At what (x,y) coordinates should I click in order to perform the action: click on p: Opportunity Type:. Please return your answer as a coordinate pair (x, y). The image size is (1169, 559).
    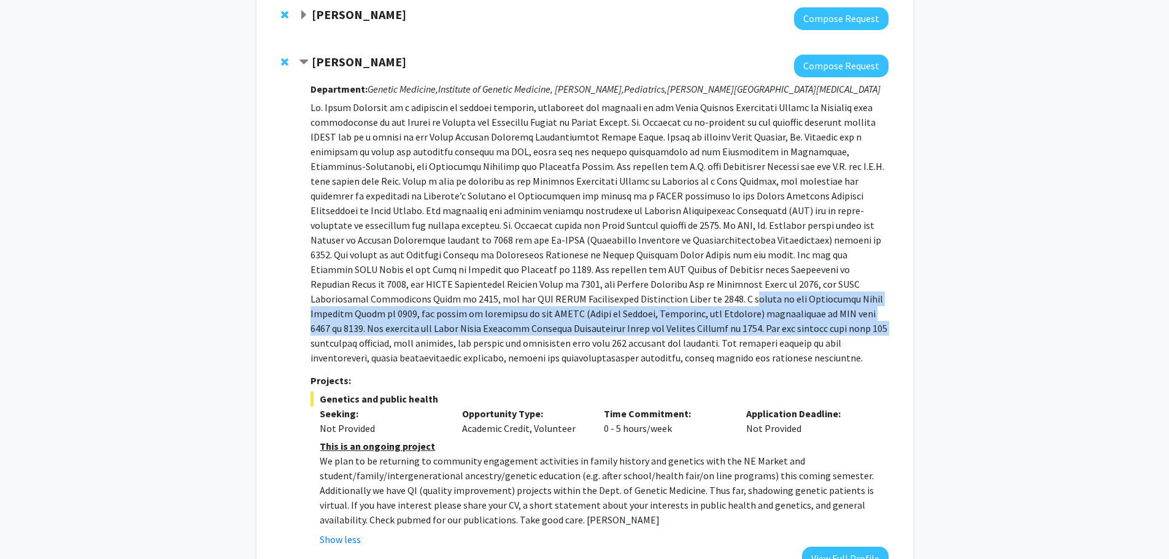
    Looking at the image, I should click on (524, 413).